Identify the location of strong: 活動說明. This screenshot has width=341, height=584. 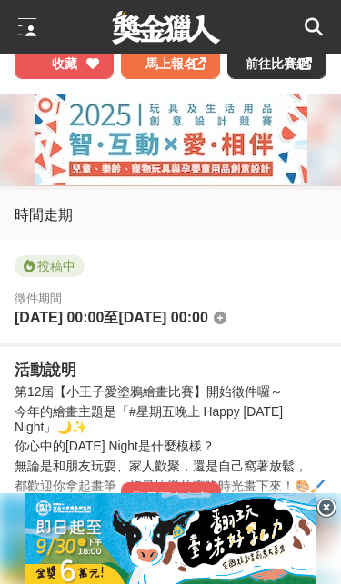
(45, 370).